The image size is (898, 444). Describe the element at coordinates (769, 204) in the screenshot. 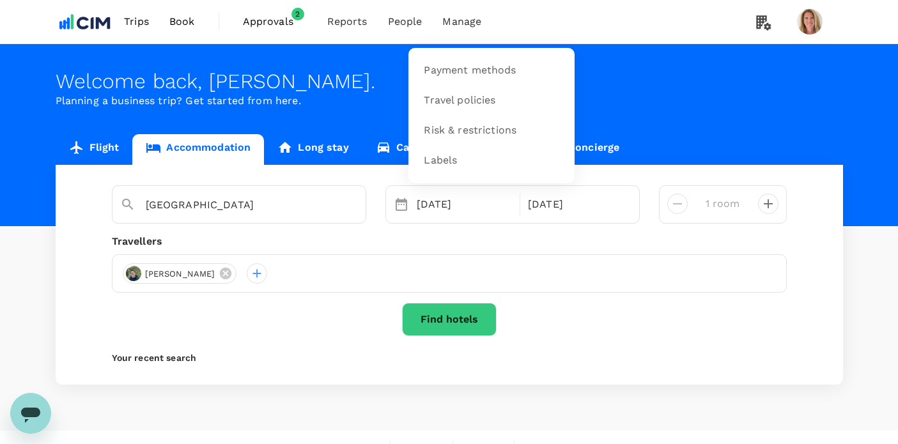

I see `button: decrease` at that location.